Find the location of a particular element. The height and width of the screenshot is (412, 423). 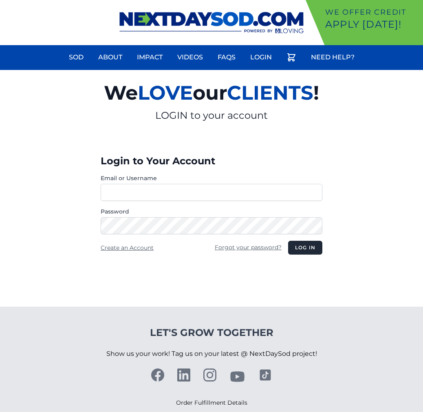

a: Forgot your password? is located at coordinates (248, 247).